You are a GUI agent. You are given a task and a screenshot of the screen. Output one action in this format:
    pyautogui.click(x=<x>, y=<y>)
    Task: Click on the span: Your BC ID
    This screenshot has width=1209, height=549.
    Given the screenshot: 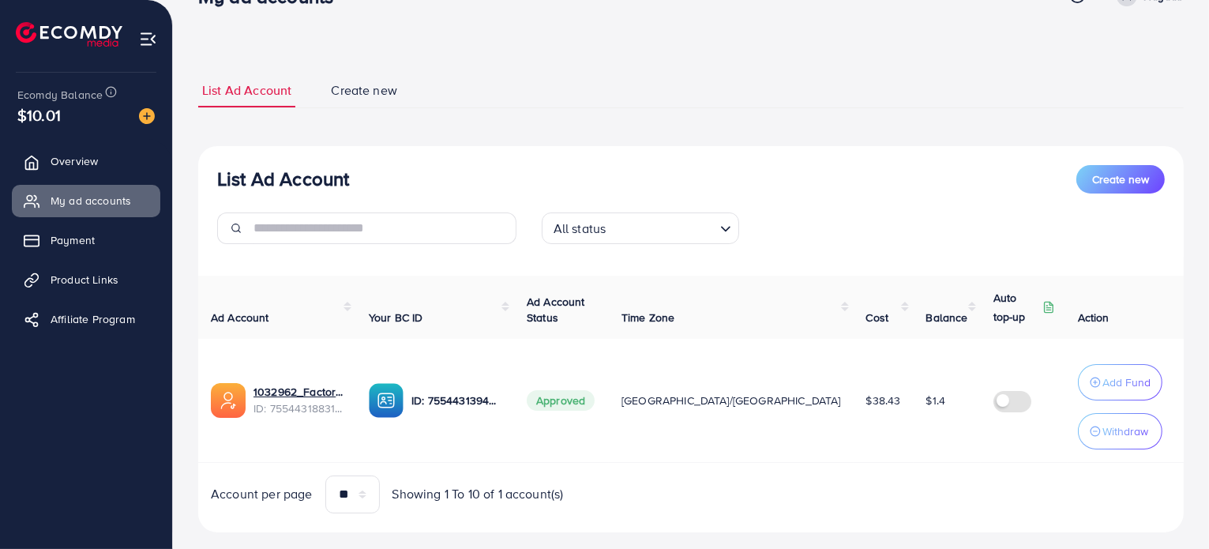 What is the action you would take?
    pyautogui.click(x=396, y=317)
    